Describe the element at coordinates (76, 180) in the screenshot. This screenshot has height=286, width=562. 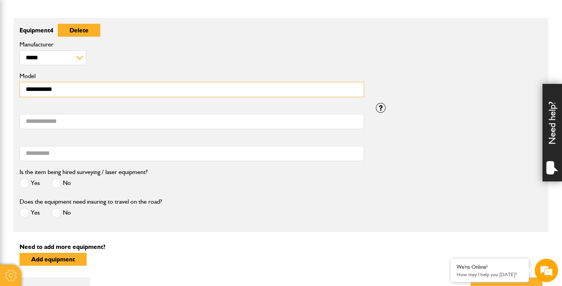
I see `textarea: Type your message and hit 'Enter'` at that location.